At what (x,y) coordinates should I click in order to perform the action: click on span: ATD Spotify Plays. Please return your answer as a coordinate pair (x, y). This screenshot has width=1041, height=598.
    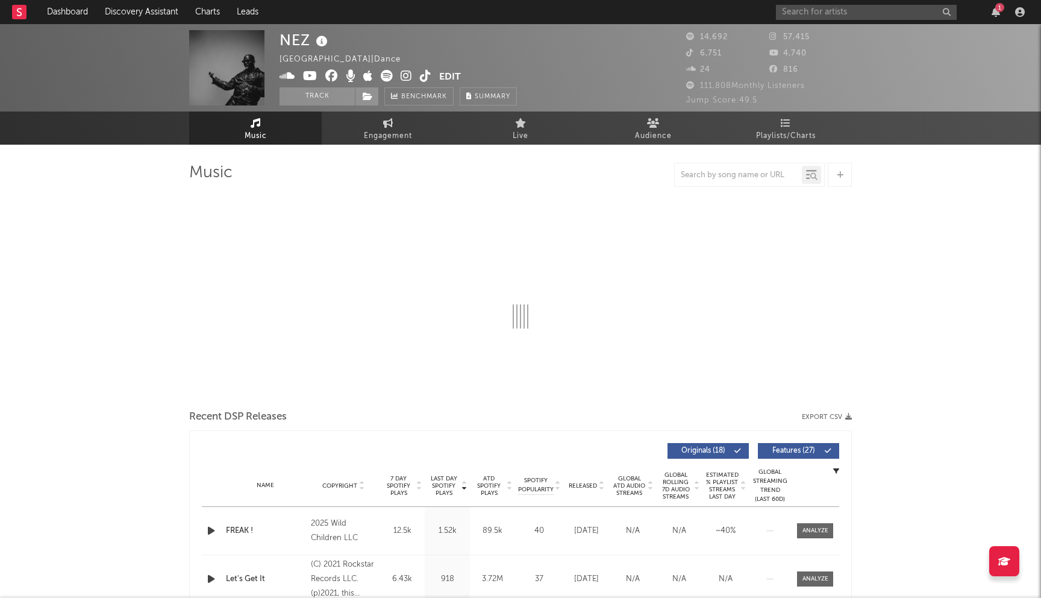
    Looking at the image, I should click on (489, 486).